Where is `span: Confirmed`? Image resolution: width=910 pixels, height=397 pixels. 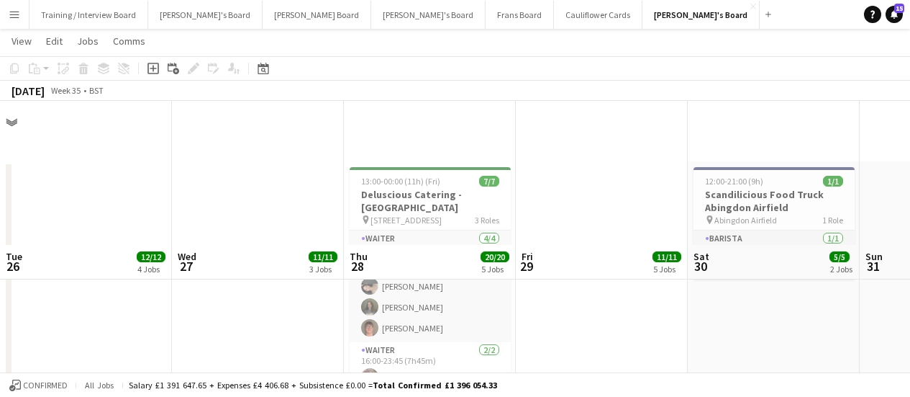 span: Confirmed is located at coordinates (45, 385).